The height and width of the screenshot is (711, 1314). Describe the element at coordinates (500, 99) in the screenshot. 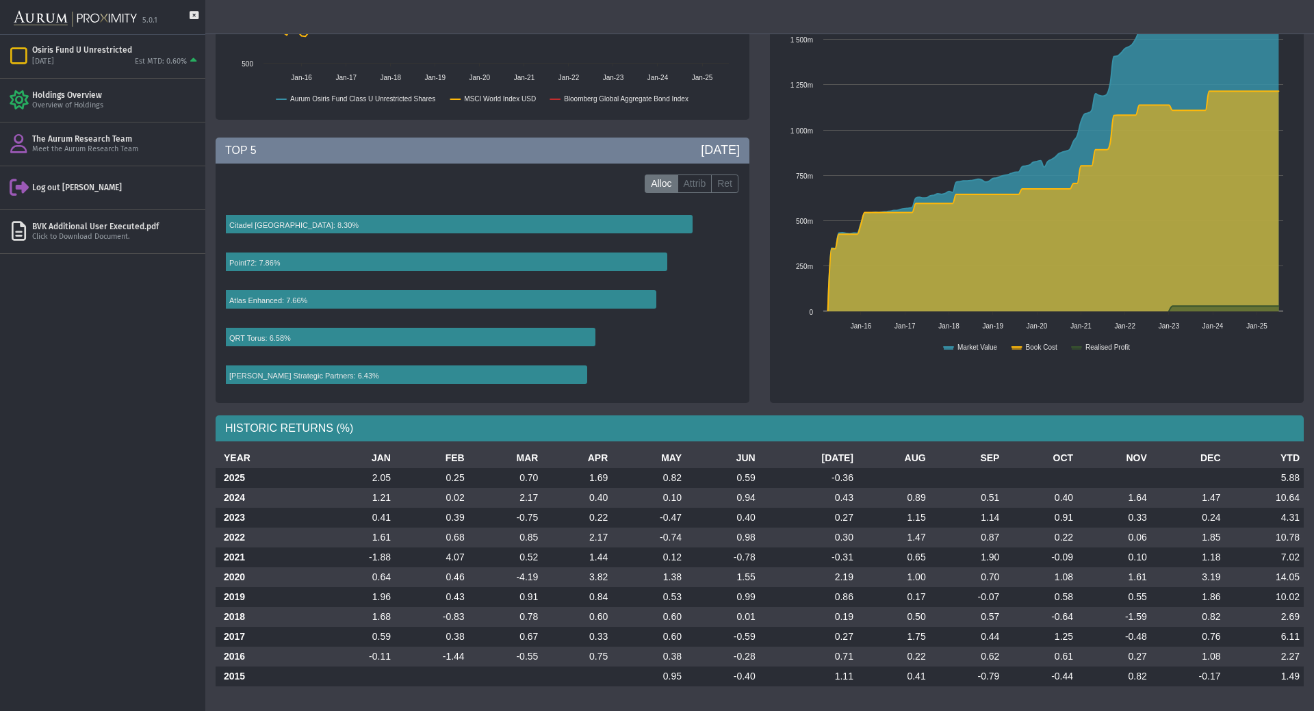

I see `text: MSCI World Index USD` at that location.